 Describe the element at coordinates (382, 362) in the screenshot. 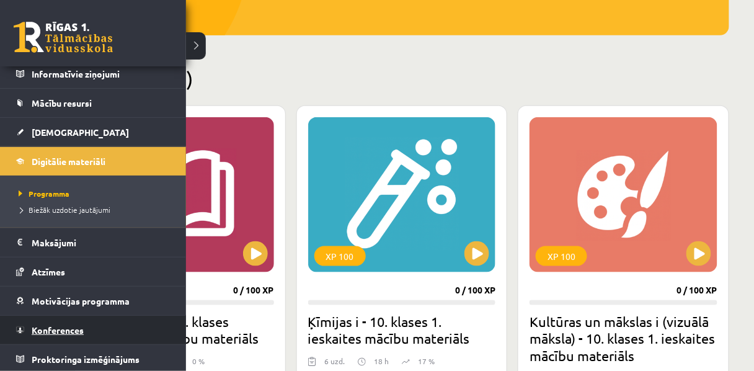

I see `p: 18 h` at that location.